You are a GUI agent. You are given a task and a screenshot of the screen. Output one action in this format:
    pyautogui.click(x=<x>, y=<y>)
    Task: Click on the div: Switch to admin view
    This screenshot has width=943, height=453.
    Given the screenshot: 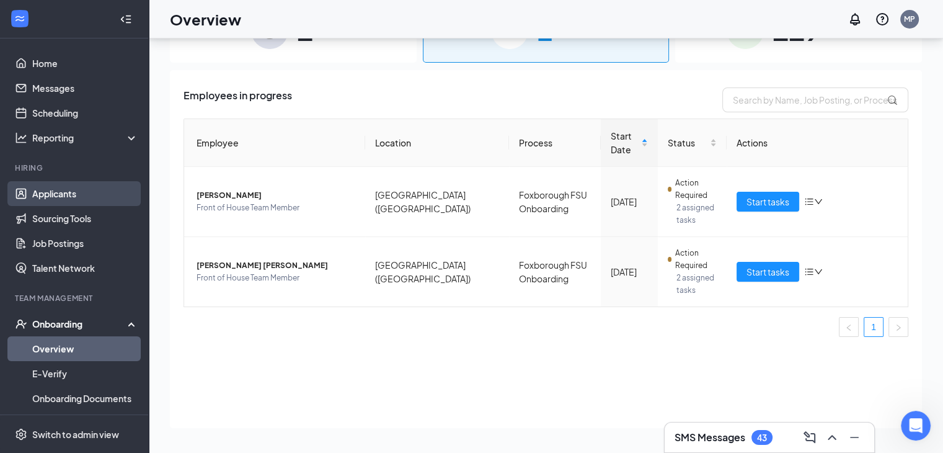 What is the action you would take?
    pyautogui.click(x=76, y=434)
    